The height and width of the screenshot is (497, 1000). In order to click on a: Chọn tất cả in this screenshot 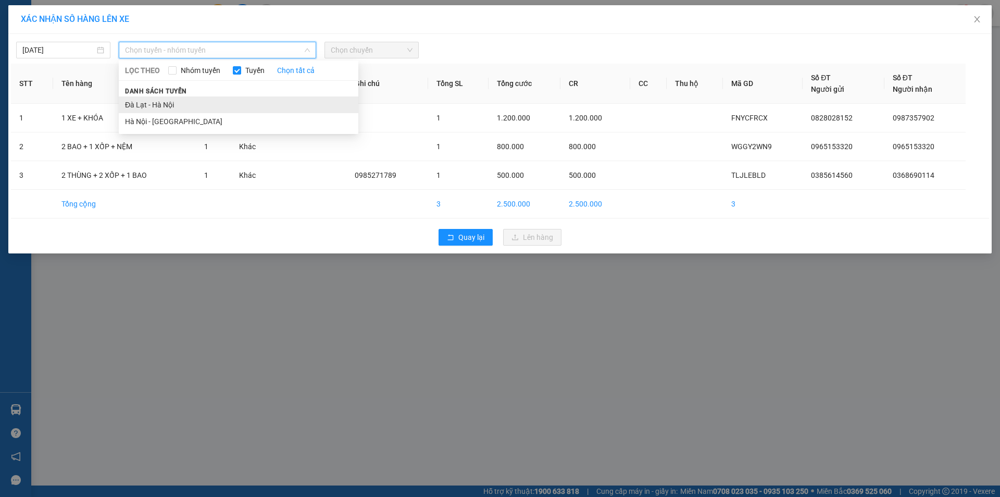, I will do `click(296, 70)`.